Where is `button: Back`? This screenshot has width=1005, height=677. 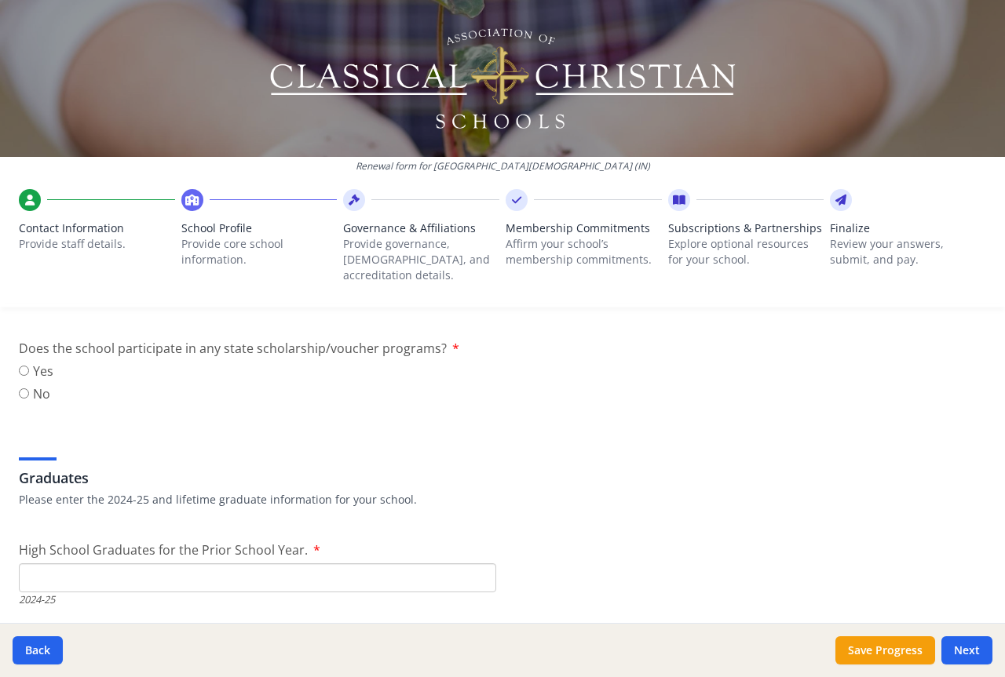
button: Back is located at coordinates (38, 651).